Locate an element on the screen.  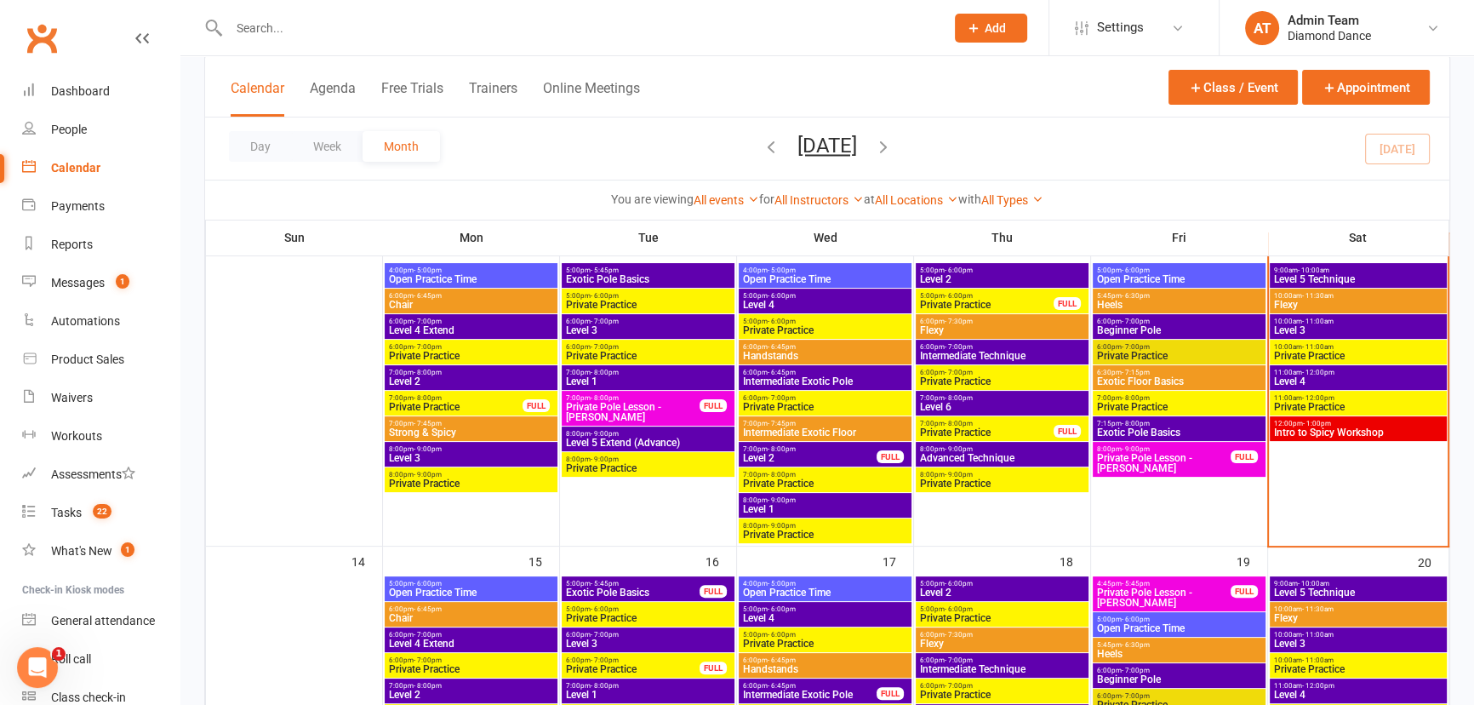
div: Reports is located at coordinates (71, 244).